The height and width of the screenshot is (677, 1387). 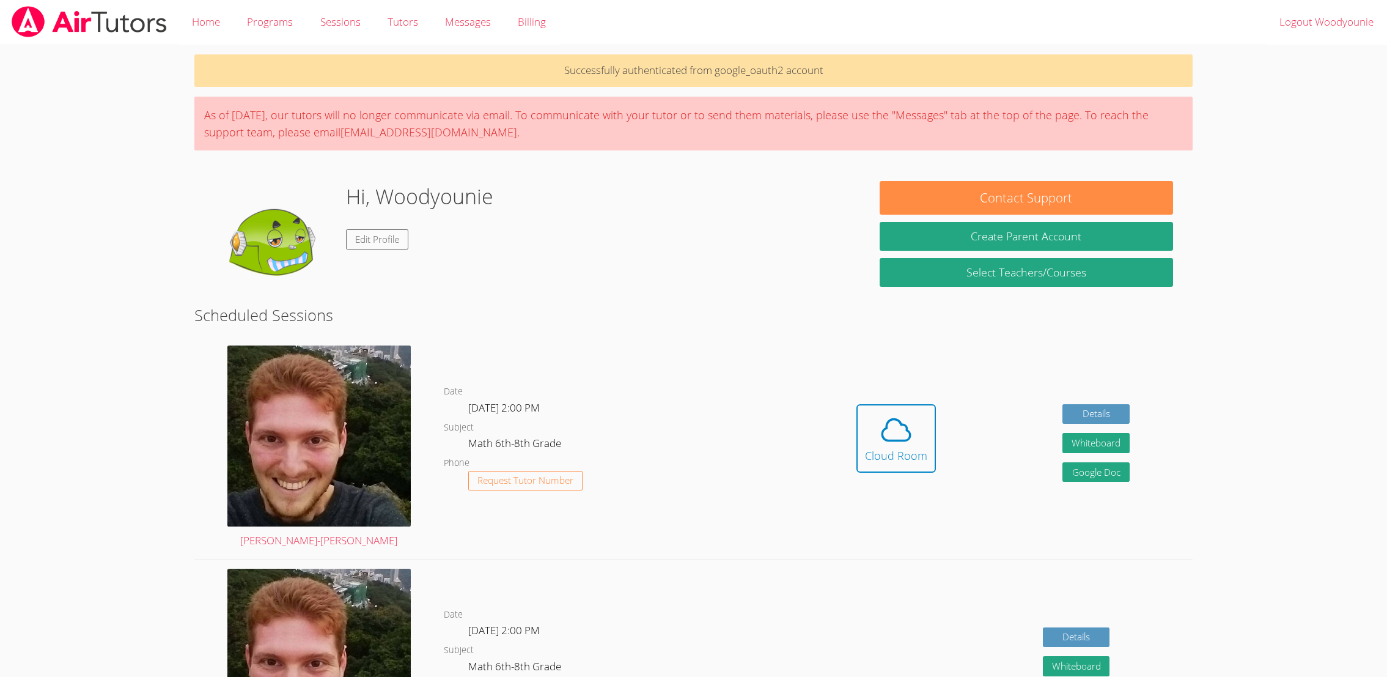 I want to click on img: default.png, so click(x=275, y=242).